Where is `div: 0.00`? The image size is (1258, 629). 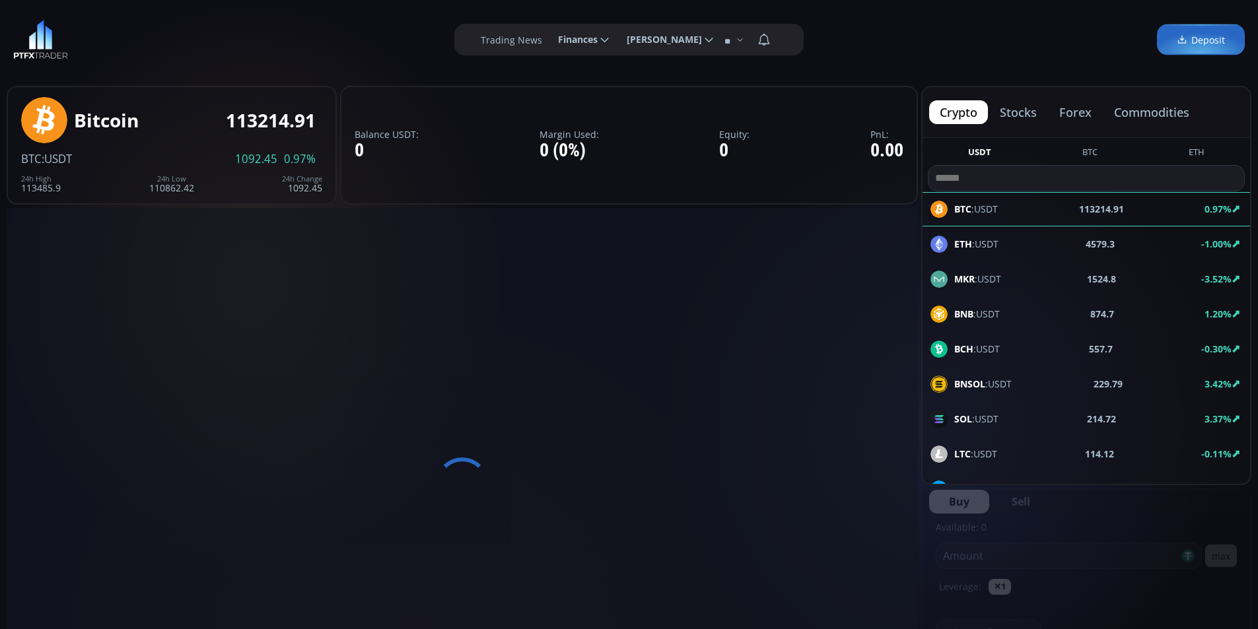 div: 0.00 is located at coordinates (887, 151).